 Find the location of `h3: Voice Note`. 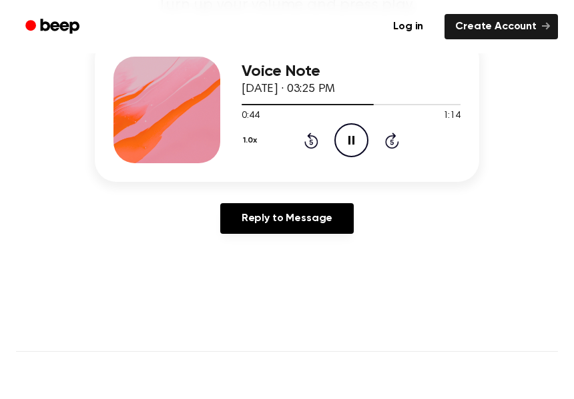

h3: Voice Note is located at coordinates (351, 71).